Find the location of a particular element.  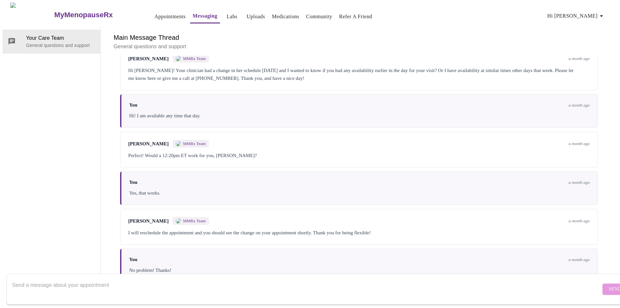

a: Medications is located at coordinates (286, 17).